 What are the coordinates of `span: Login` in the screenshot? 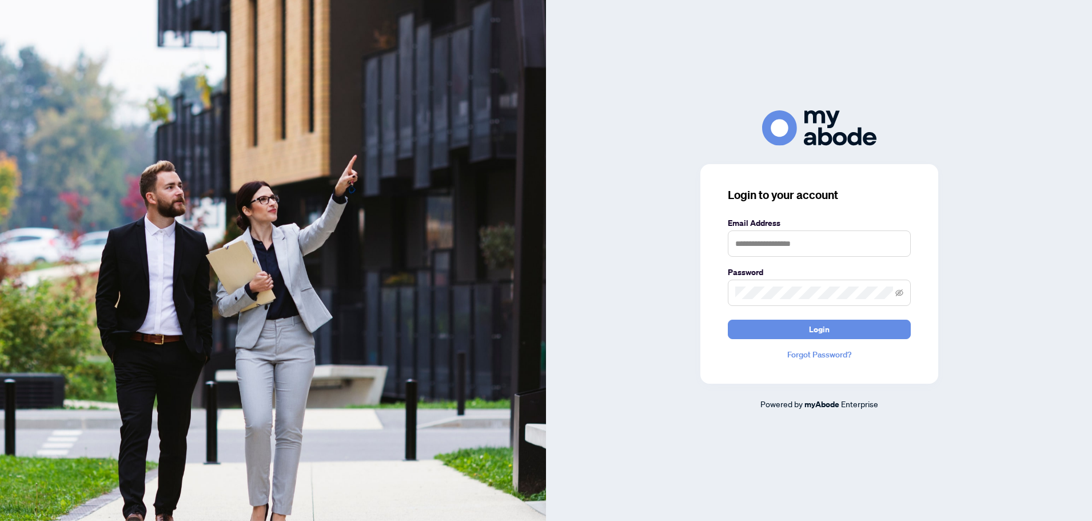 It's located at (819, 329).